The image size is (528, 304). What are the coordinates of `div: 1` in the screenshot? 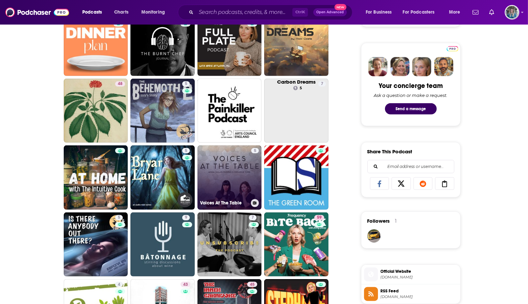 It's located at (396, 221).